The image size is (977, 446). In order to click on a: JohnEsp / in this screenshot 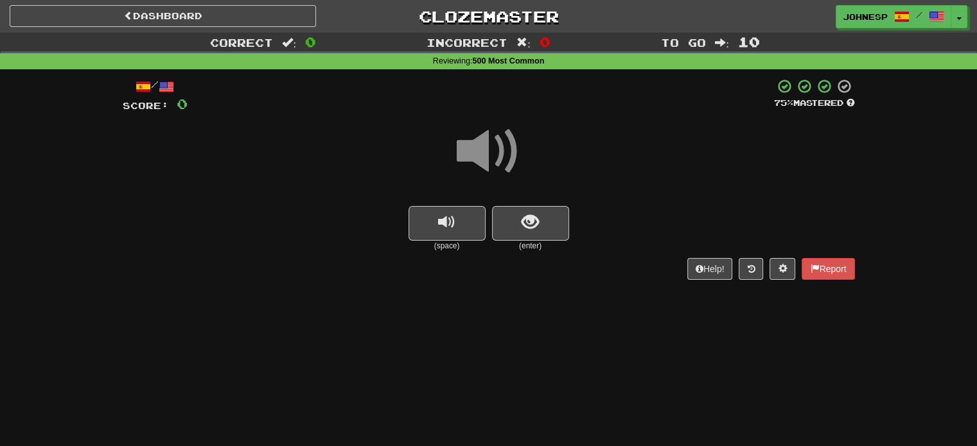, I will do `click(893, 17)`.